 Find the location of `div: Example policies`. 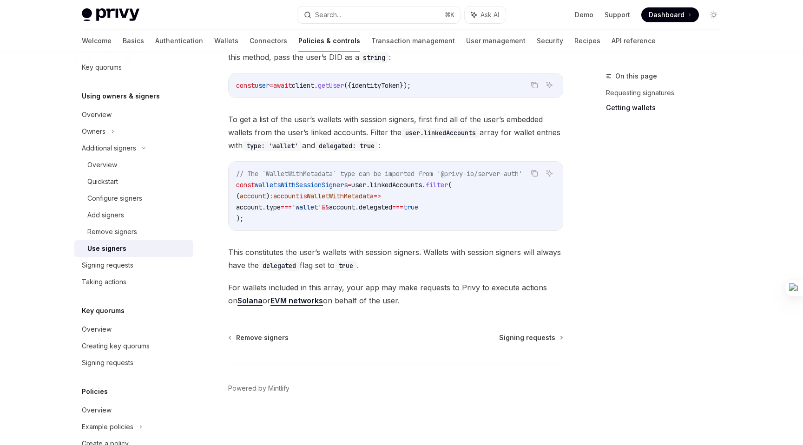

div: Example policies is located at coordinates (107, 427).